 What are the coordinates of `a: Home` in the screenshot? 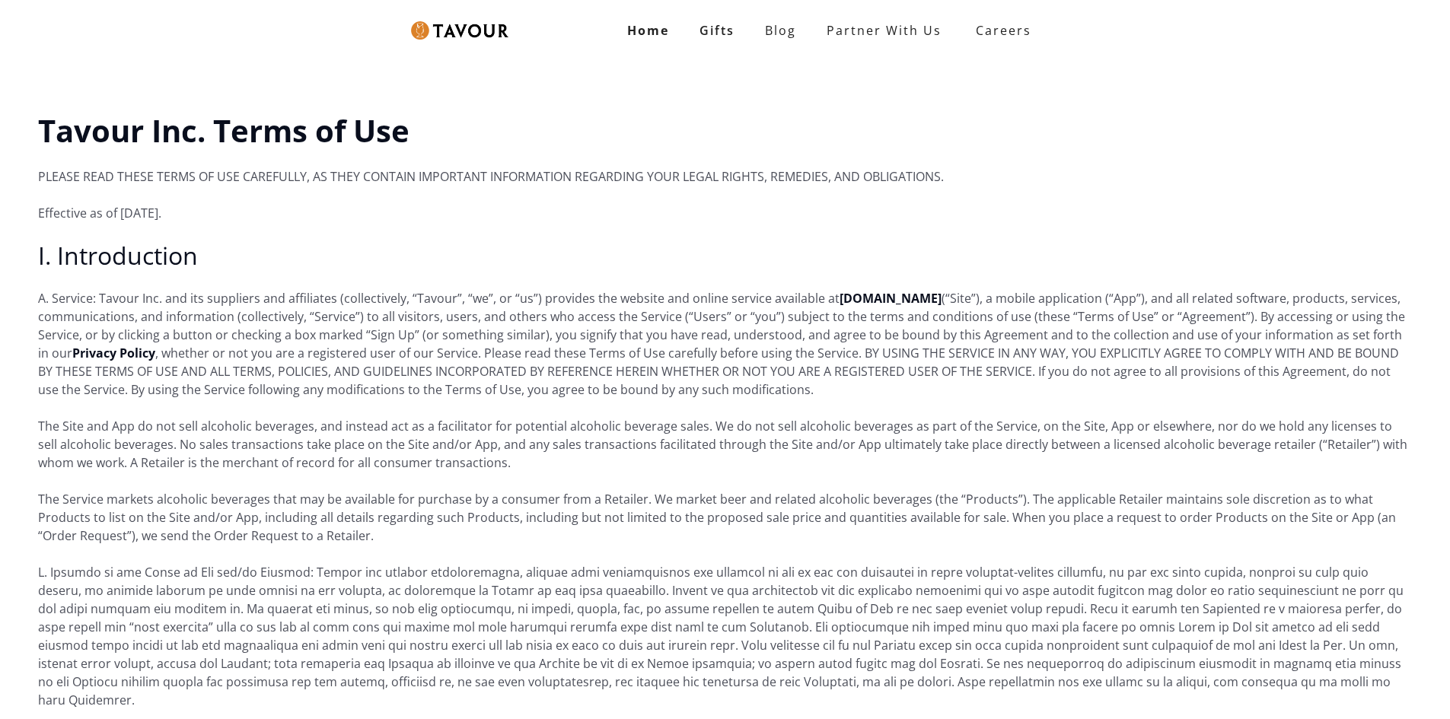 It's located at (648, 30).